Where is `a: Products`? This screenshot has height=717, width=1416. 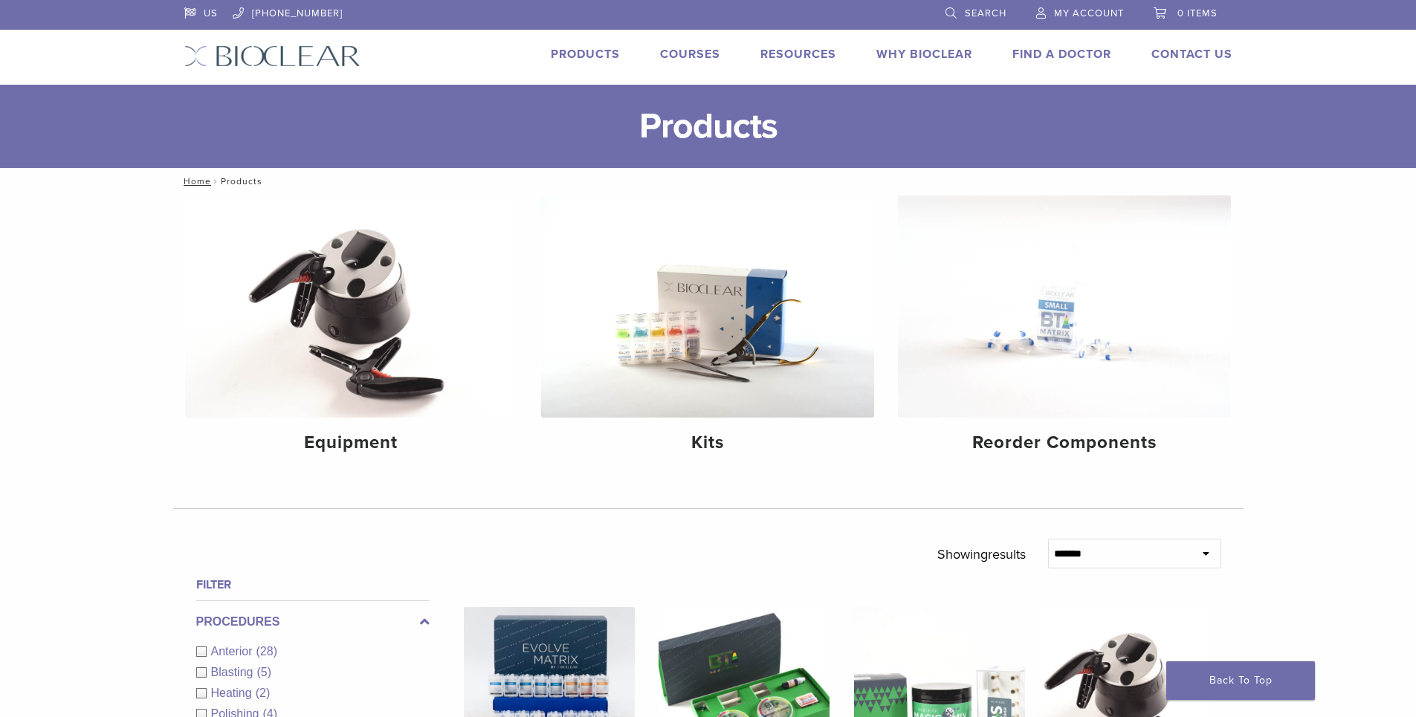 a: Products is located at coordinates (585, 54).